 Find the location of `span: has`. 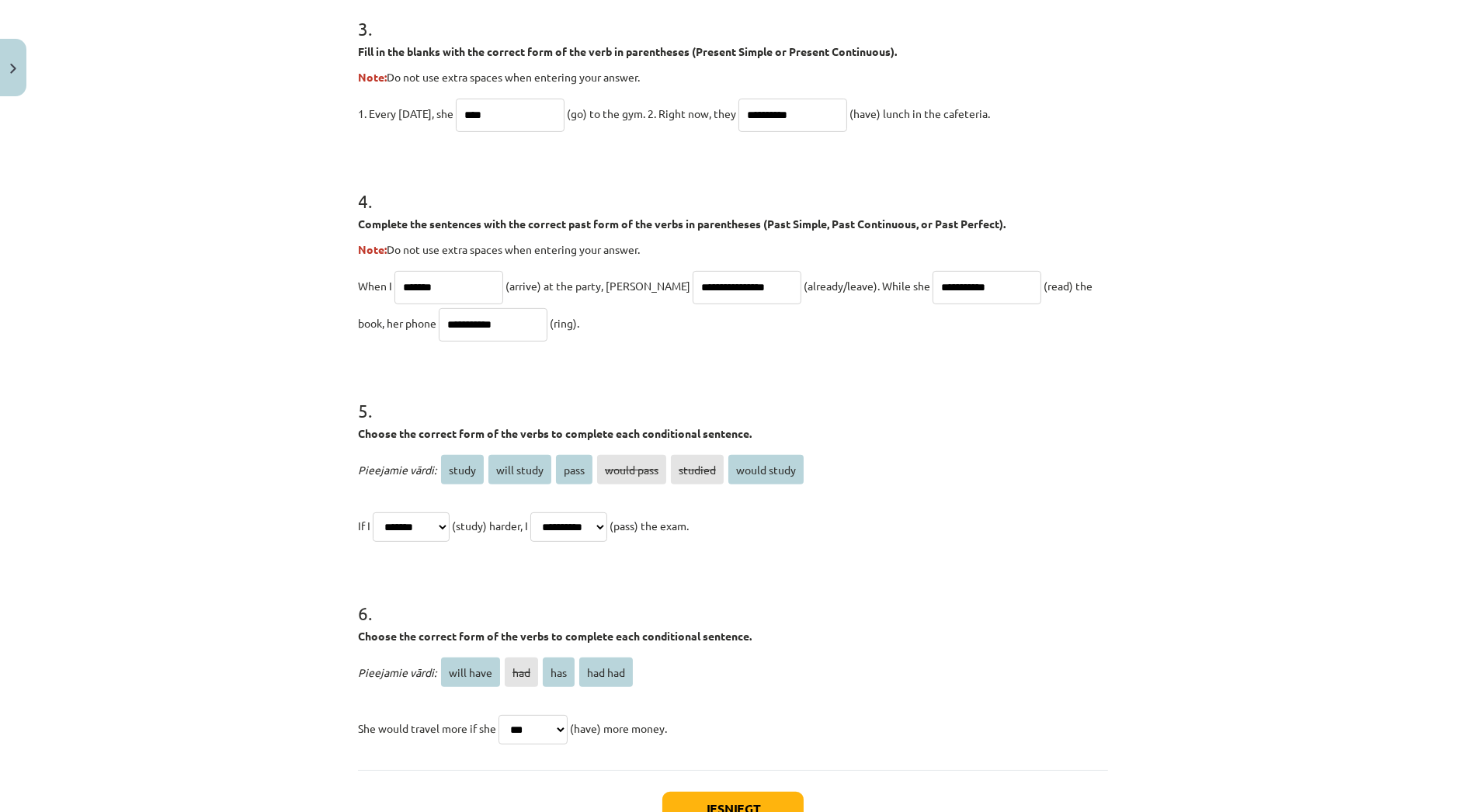

span: has is located at coordinates (559, 672).